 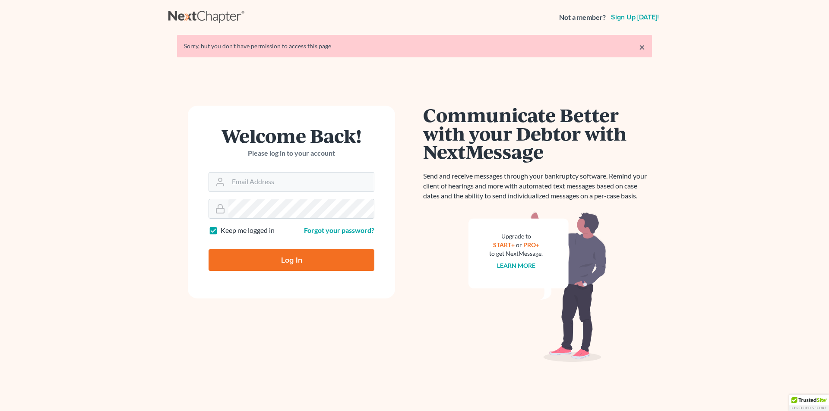 I want to click on h1: Communicate Better with your Debtor with NextMessage, so click(x=537, y=133).